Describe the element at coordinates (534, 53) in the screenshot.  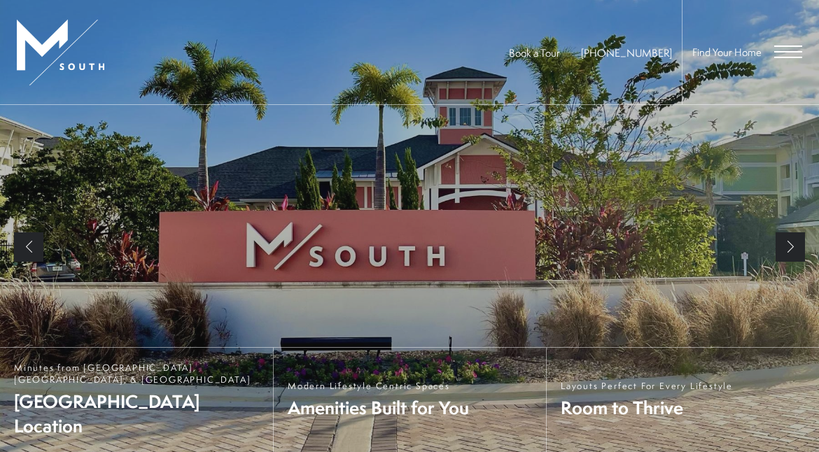
I see `span: Book a Tour` at that location.